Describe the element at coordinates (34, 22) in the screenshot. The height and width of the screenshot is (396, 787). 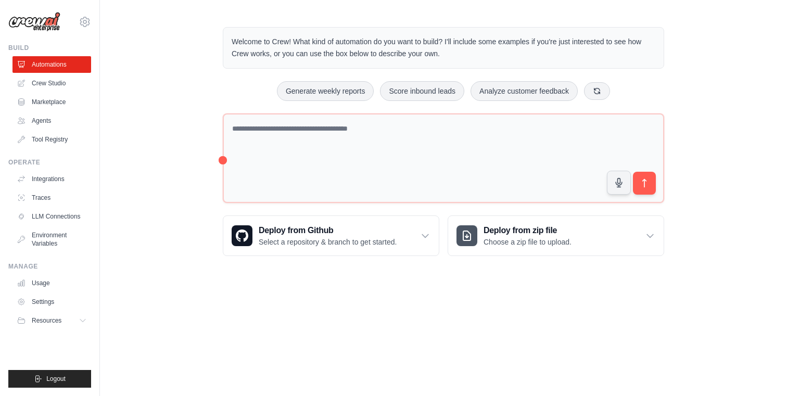
I see `img: Logo` at that location.